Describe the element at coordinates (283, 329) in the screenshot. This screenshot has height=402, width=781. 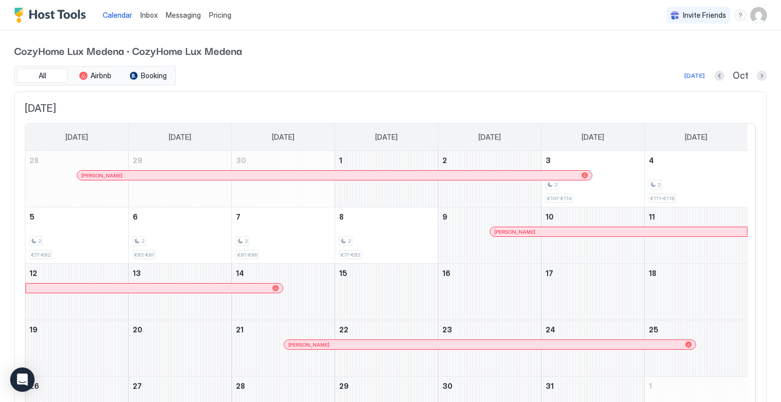
I see `a: October 21, 2025` at that location.